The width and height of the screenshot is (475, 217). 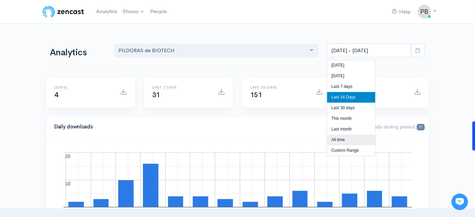 I want to click on h4: Daily downloads, so click(x=201, y=127).